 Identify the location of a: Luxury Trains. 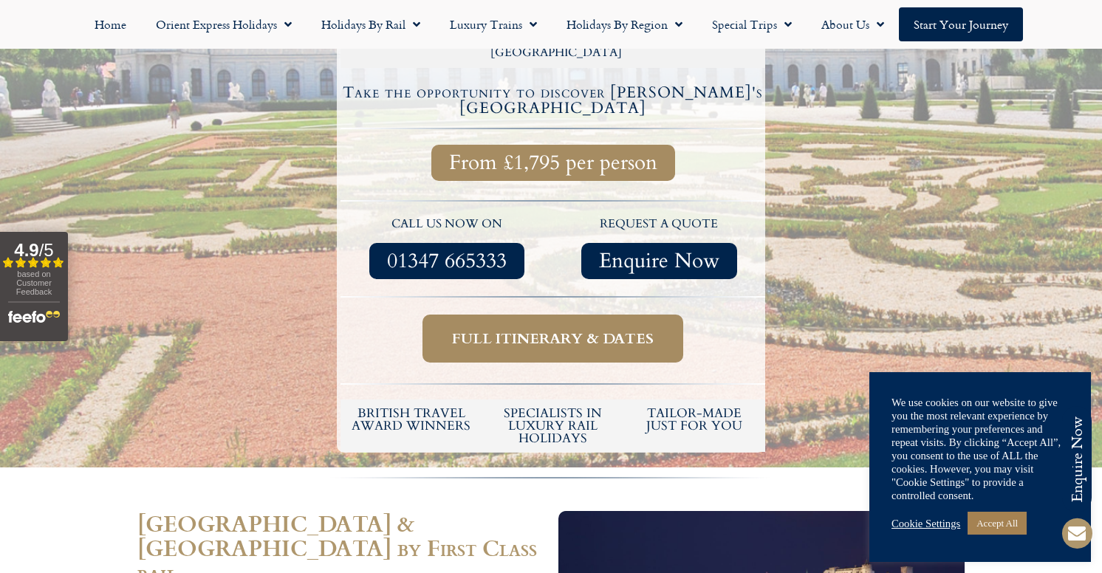
(494, 24).